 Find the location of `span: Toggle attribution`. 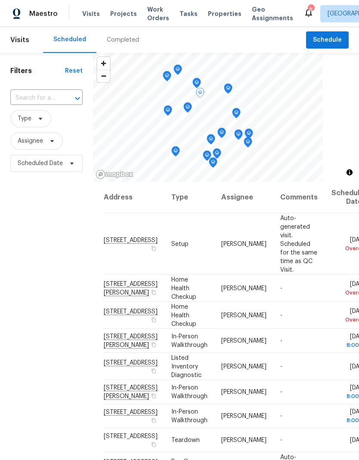

span: Toggle attribution is located at coordinates (349, 172).